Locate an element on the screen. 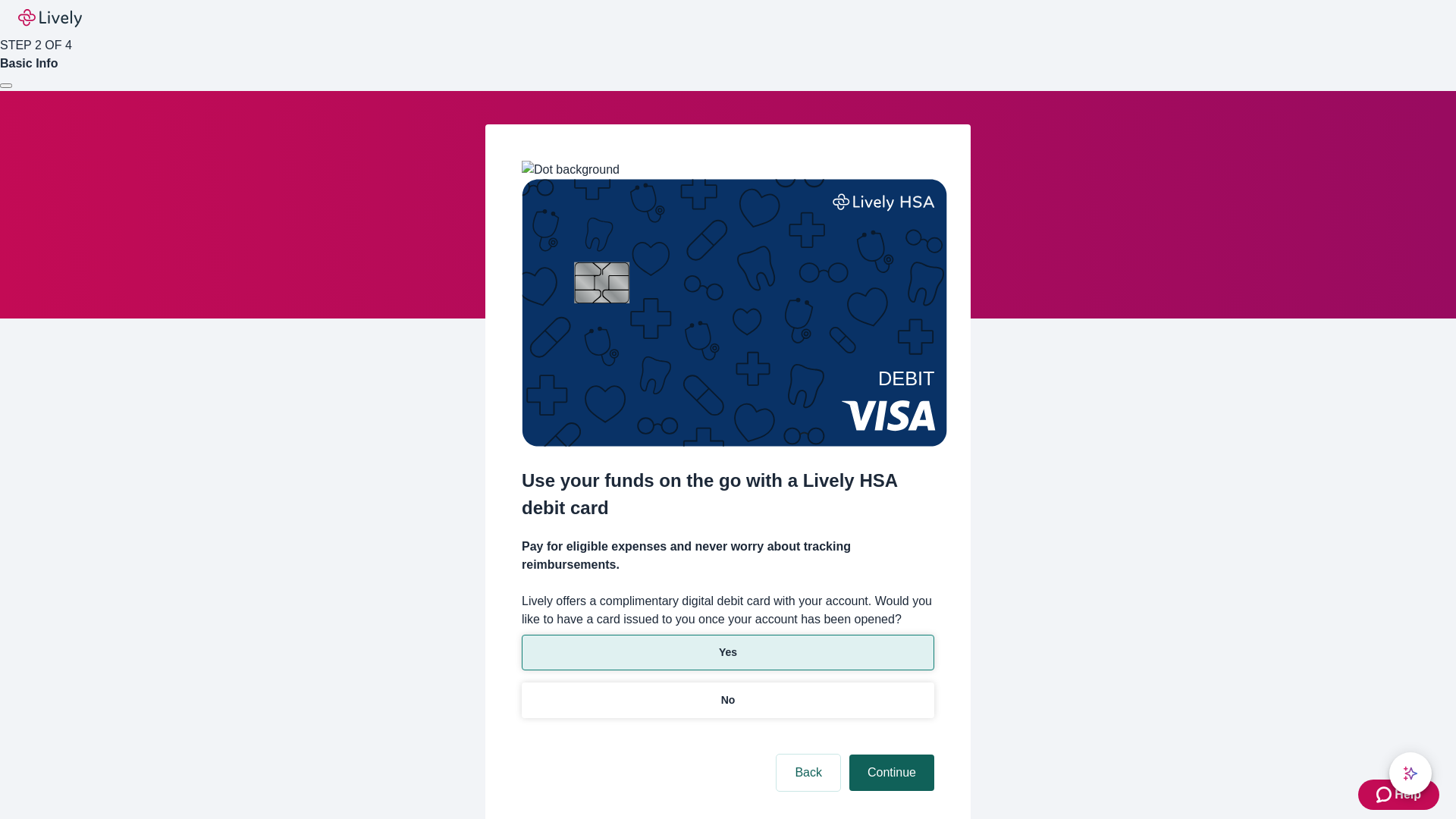  button: chat is located at coordinates (1411, 774).